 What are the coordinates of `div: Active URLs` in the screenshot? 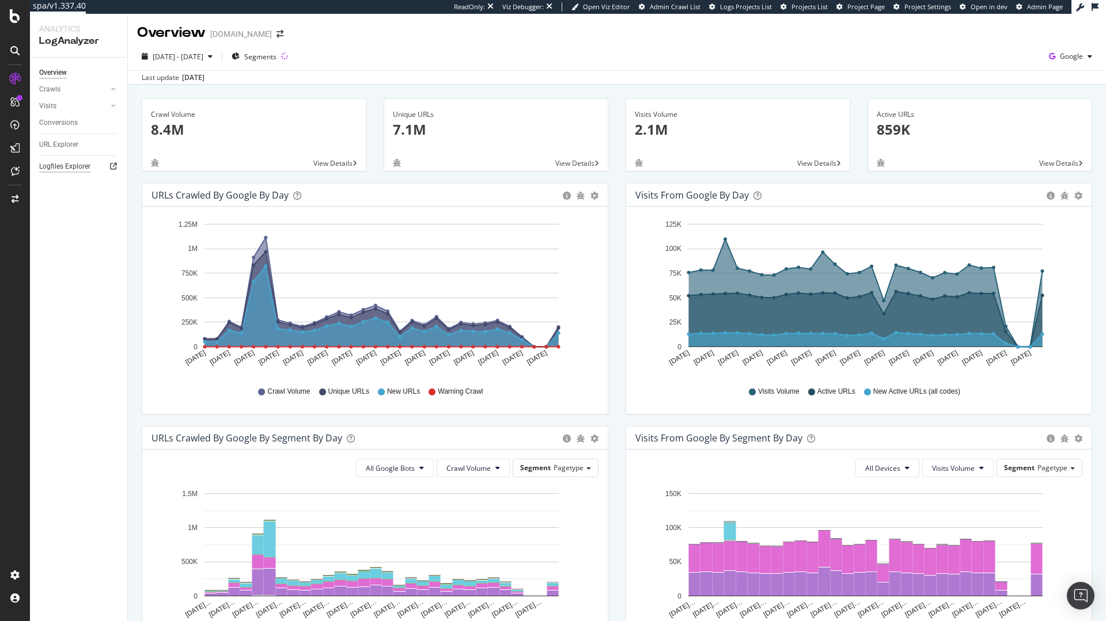 It's located at (980, 115).